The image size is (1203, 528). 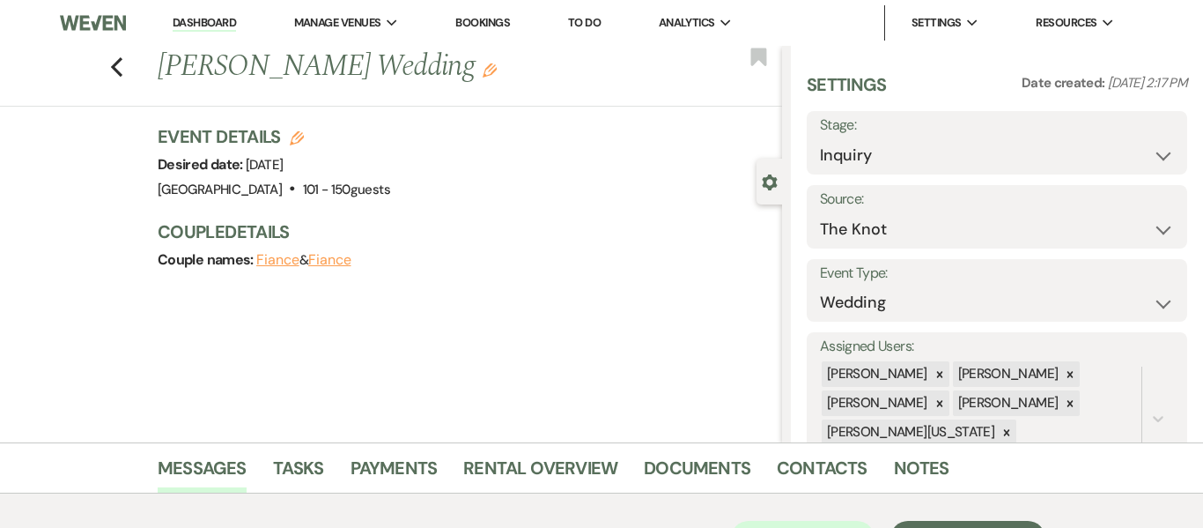 I want to click on span: 101 - 150 guests, so click(x=346, y=189).